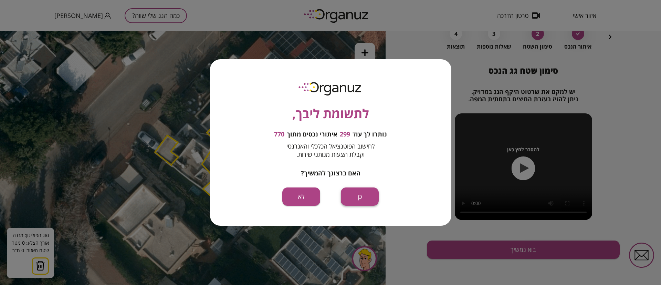 The width and height of the screenshot is (661, 285). Describe the element at coordinates (331, 150) in the screenshot. I see `span: לחישוב הפוטנציאל הכלכלי והאנרגטי וקבלת הצעות מנותני שירות.` at that location.